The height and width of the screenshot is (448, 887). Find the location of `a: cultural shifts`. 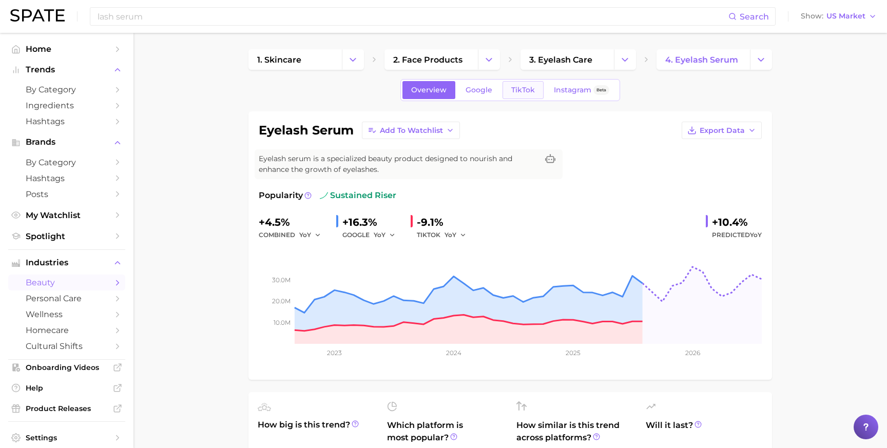

a: cultural shifts is located at coordinates (67, 346).